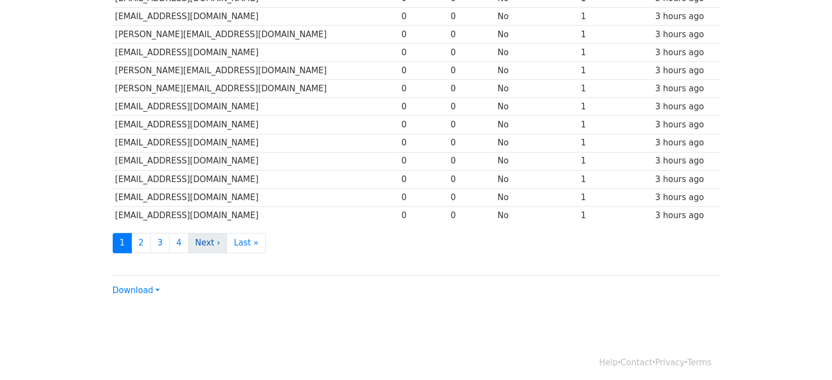 Image resolution: width=832 pixels, height=380 pixels. Describe the element at coordinates (245, 243) in the screenshot. I see `a: Last »` at that location.